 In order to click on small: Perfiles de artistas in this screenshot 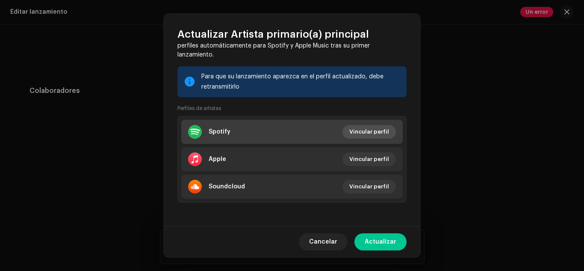, I will do `click(199, 108)`.